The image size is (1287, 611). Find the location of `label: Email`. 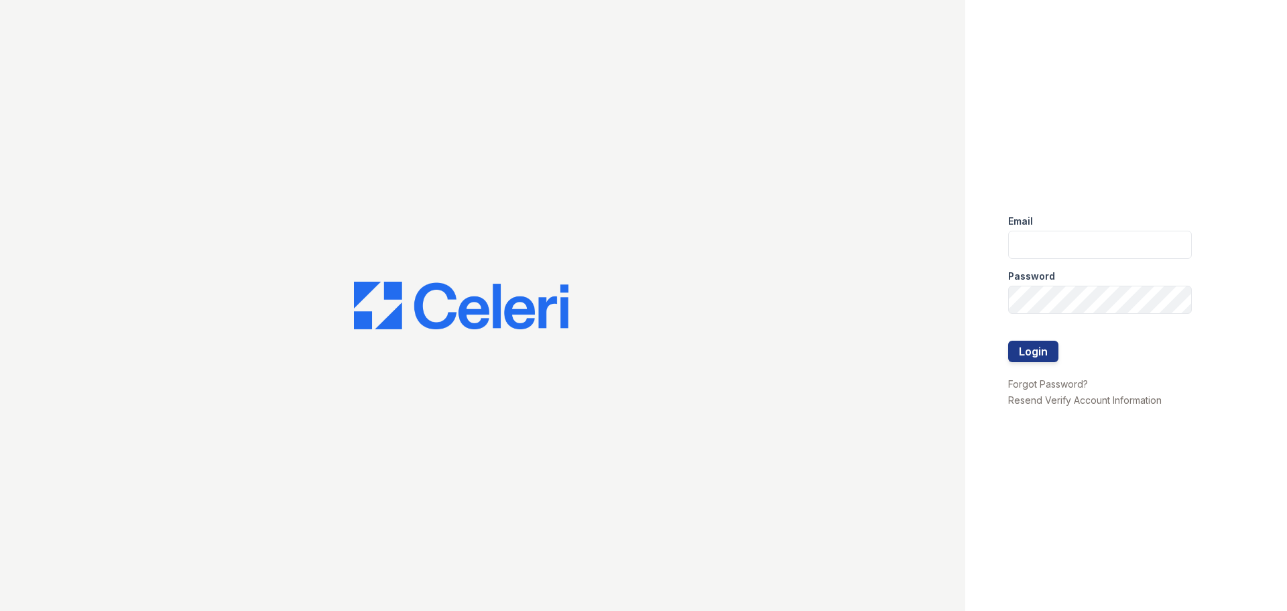

label: Email is located at coordinates (1020, 221).